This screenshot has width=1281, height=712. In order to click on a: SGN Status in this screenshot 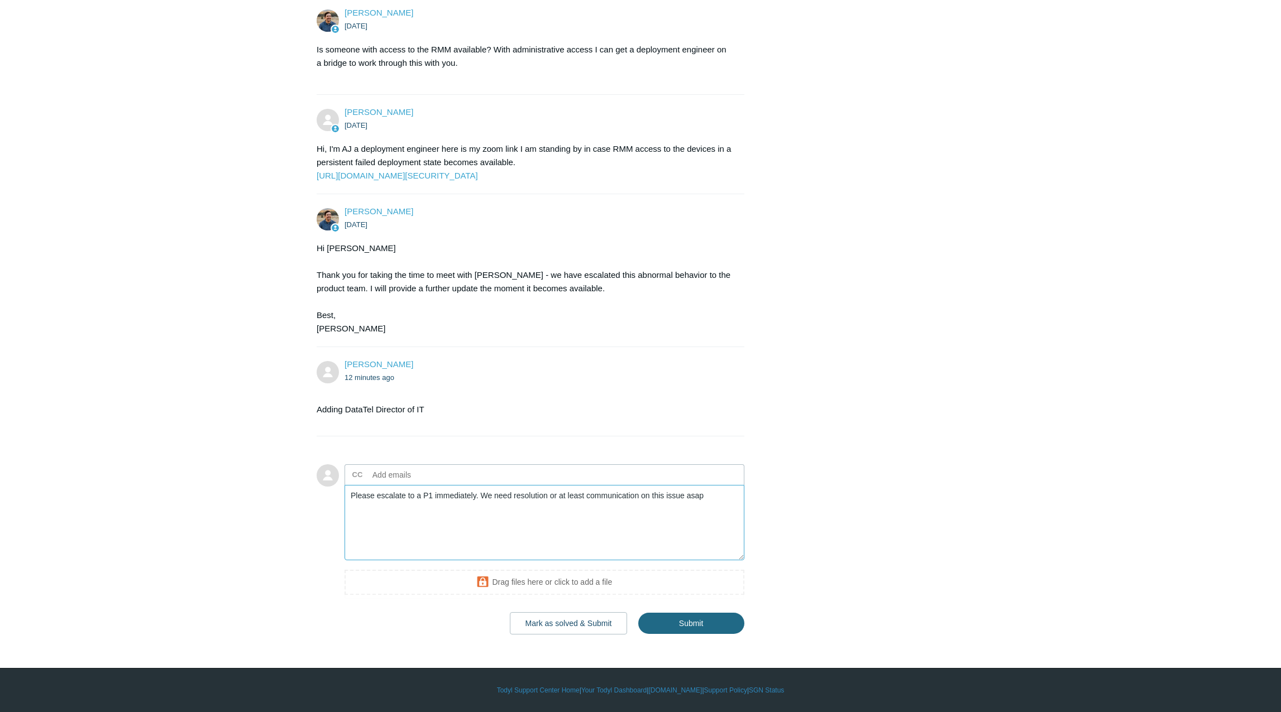, I will do `click(766, 691)`.